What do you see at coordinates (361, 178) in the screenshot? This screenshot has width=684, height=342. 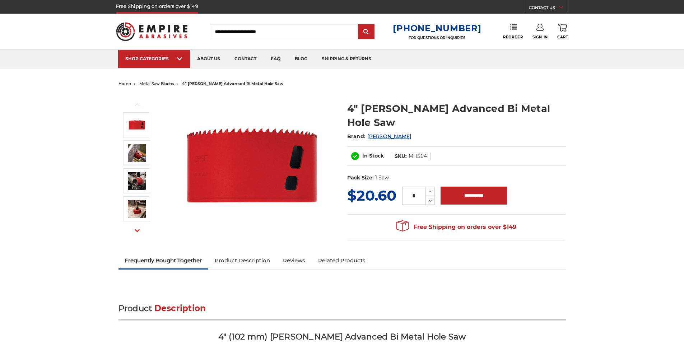 I see `dt: Pack Size:` at bounding box center [361, 178].